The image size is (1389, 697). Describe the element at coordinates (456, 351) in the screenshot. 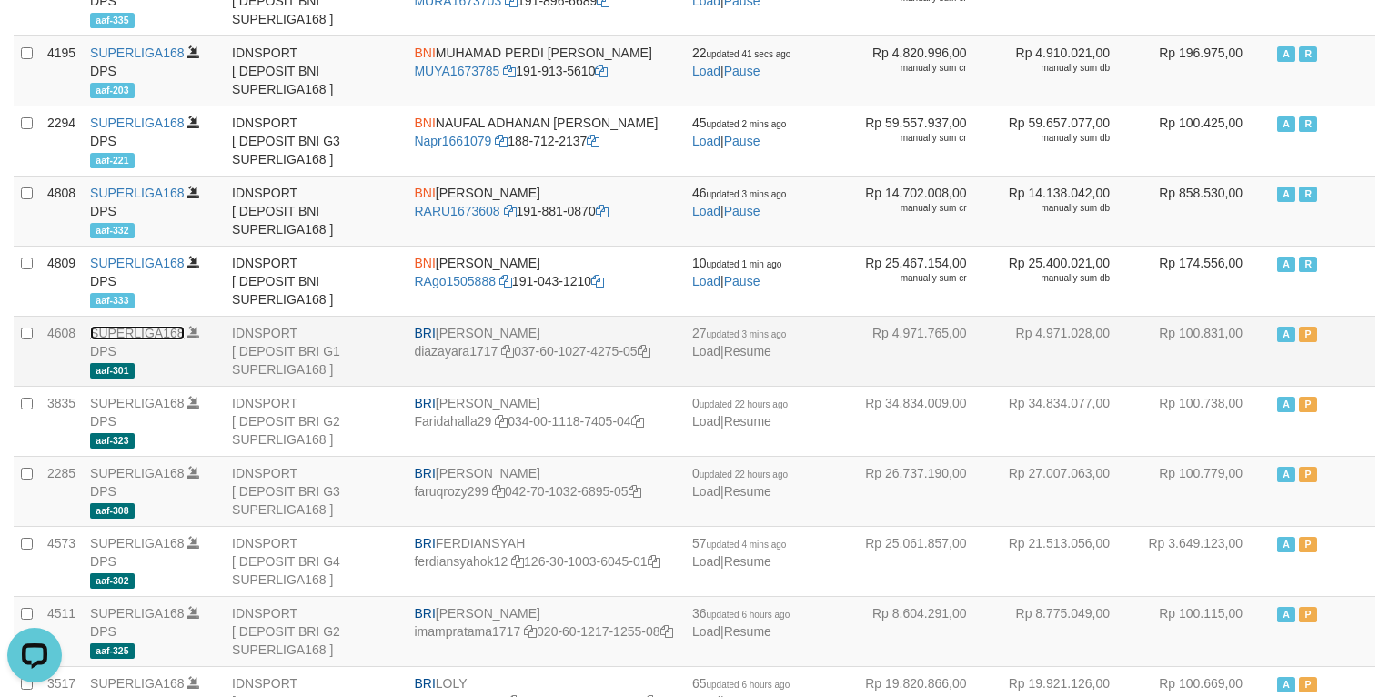

I see `a: diazayara1717` at that location.